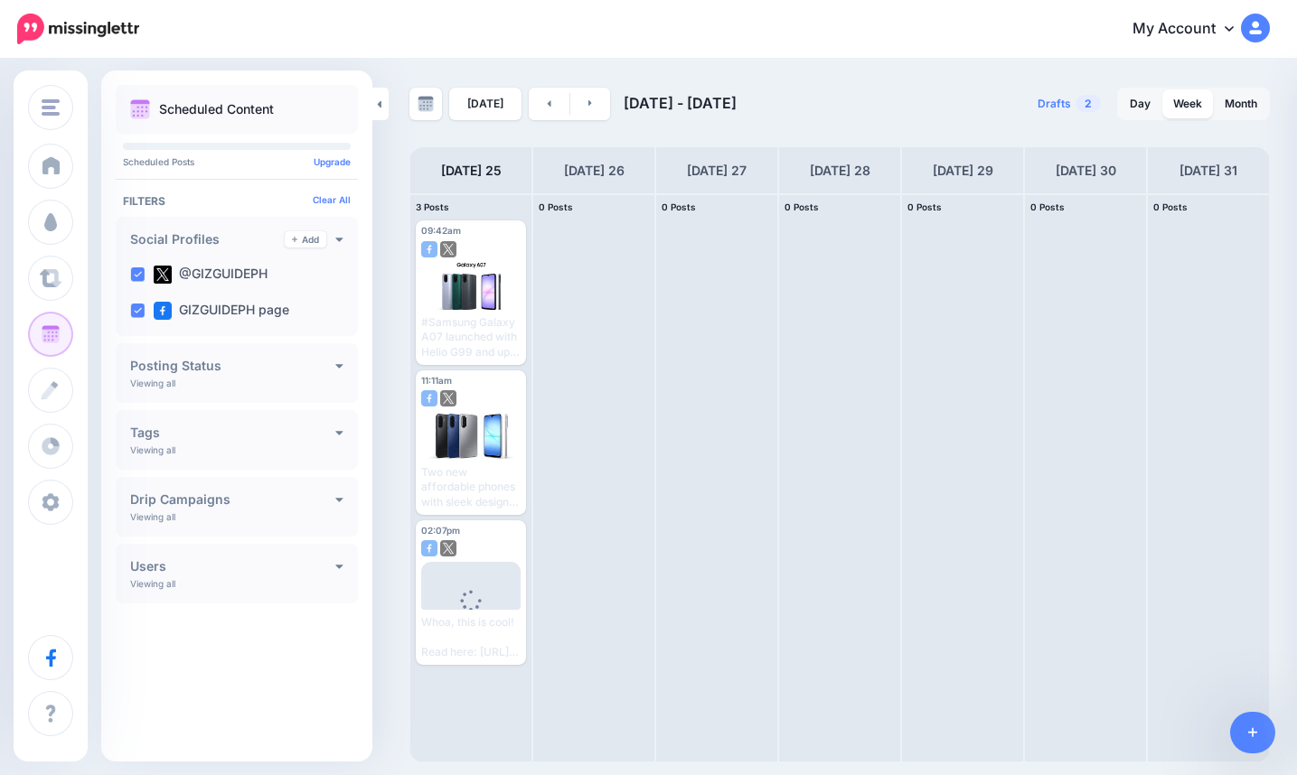  What do you see at coordinates (1241, 104) in the screenshot?
I see `a: Month` at bounding box center [1241, 104].